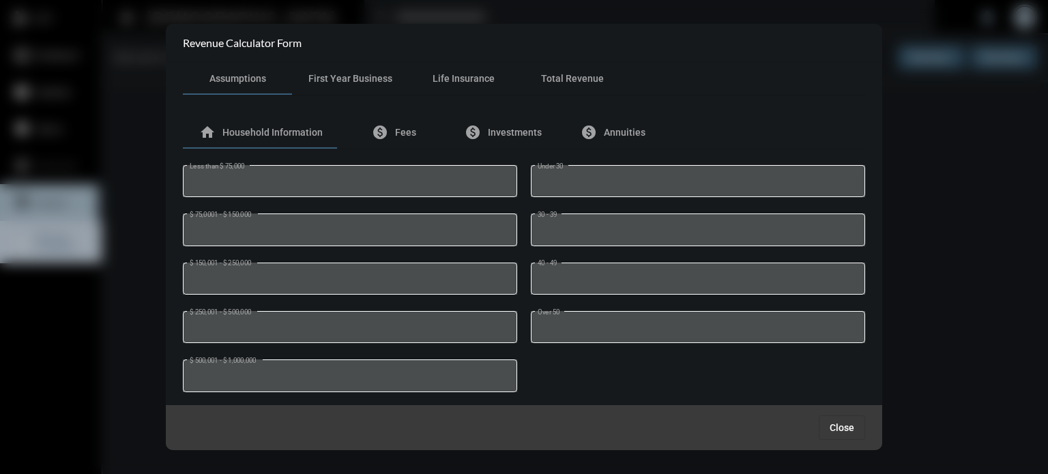 This screenshot has height=474, width=1048. What do you see at coordinates (405, 132) in the screenshot?
I see `span: Fees` at bounding box center [405, 132].